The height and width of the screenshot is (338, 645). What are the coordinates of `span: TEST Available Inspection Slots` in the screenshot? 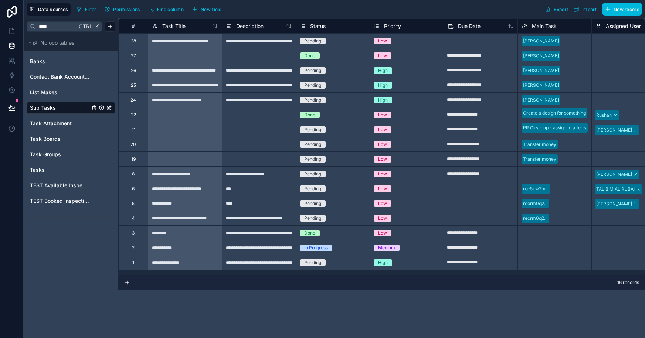 It's located at (60, 186).